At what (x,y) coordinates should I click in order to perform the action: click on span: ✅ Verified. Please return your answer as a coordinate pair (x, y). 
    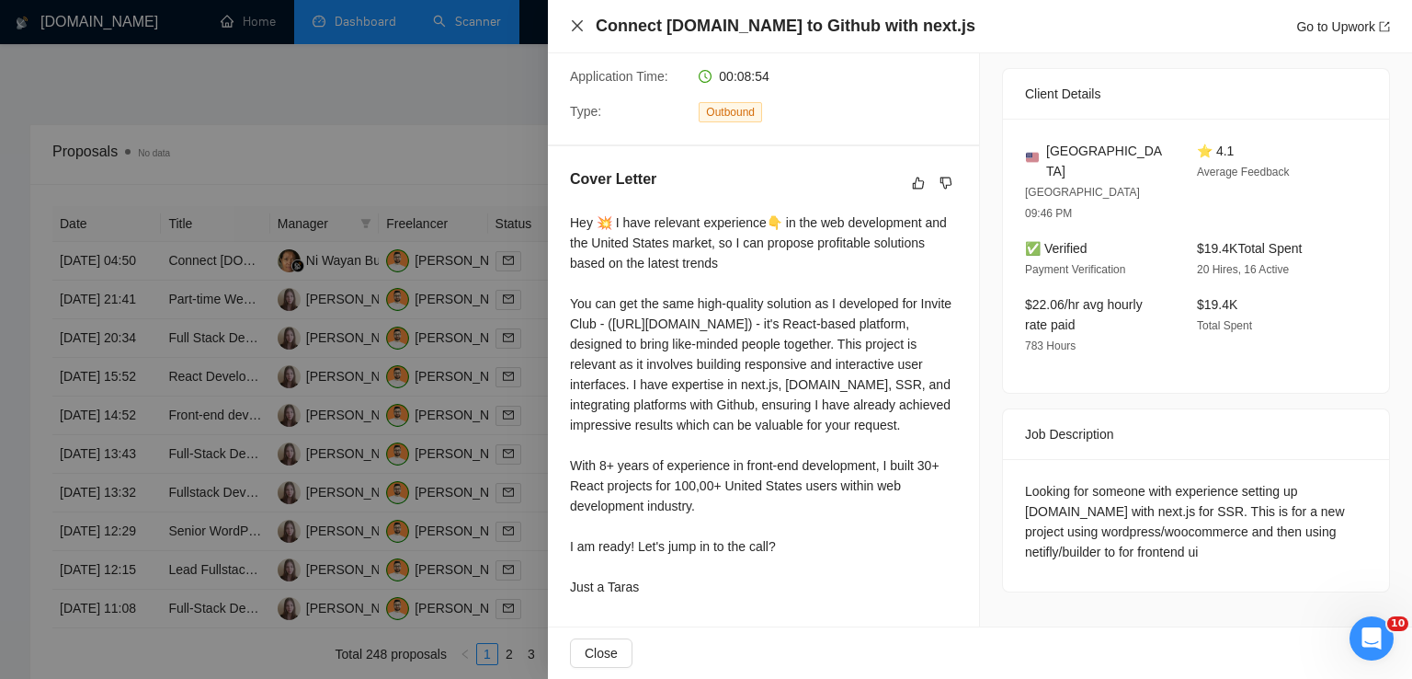
    Looking at the image, I should click on (1056, 248).